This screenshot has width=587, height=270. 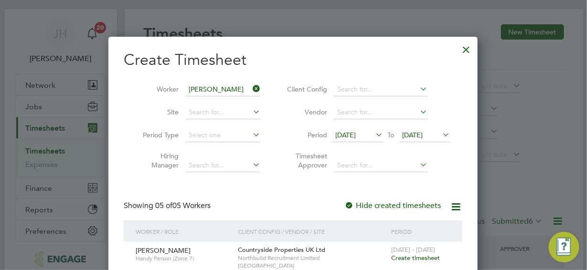 What do you see at coordinates (306, 135) in the screenshot?
I see `label: Period` at bounding box center [306, 135].